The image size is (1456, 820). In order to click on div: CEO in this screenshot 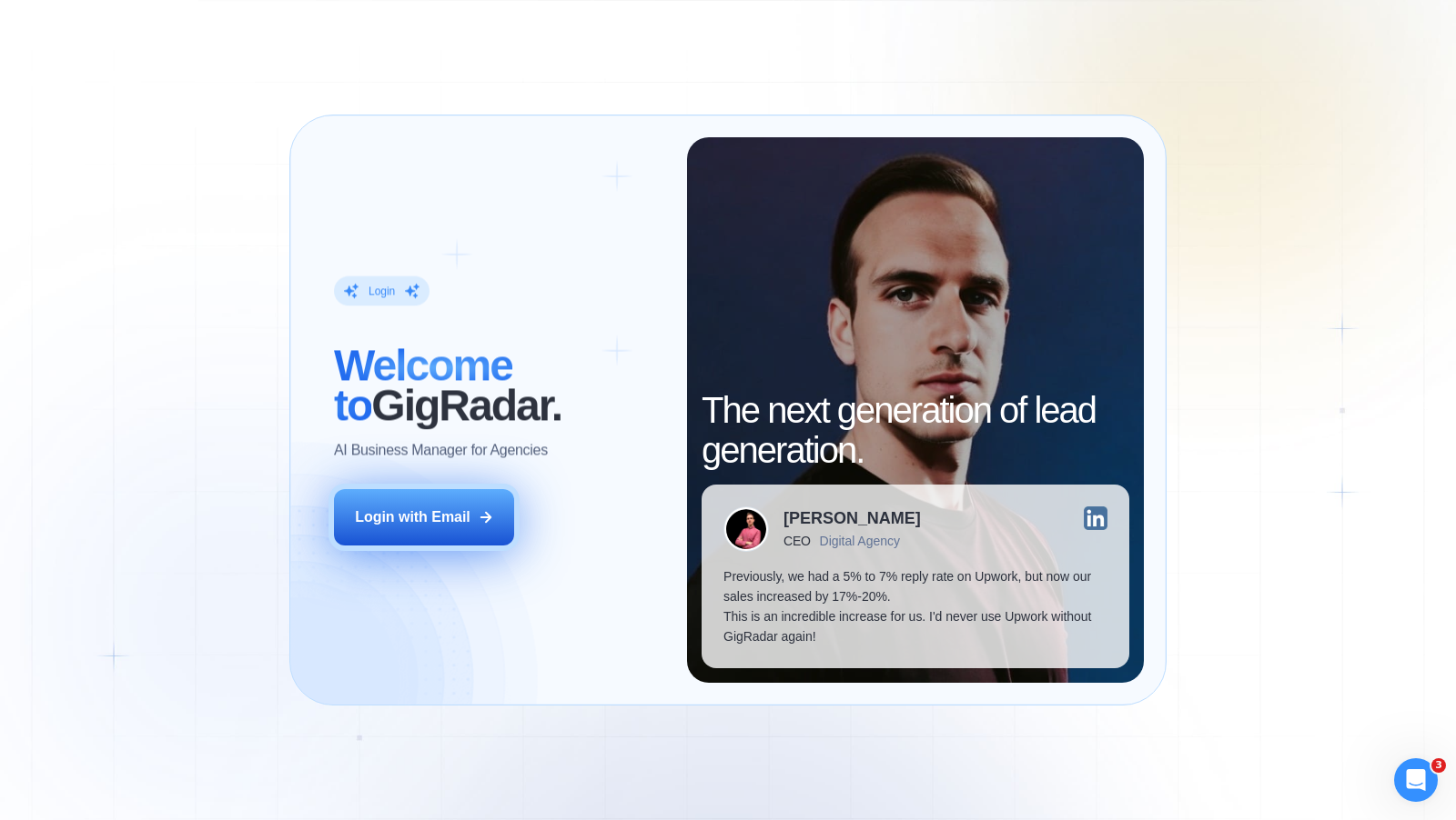, I will do `click(796, 541)`.